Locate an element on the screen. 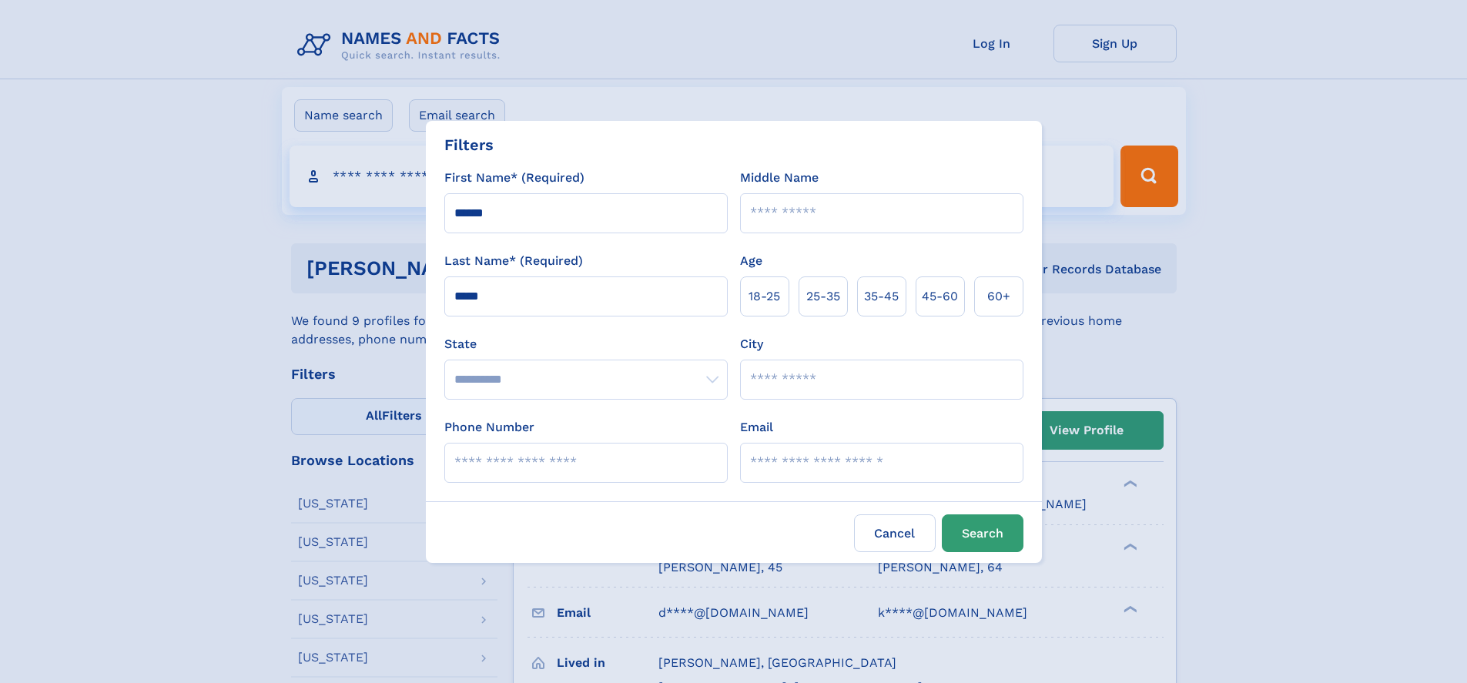 Image resolution: width=1467 pixels, height=683 pixels. span: 25‑35 is located at coordinates (823, 296).